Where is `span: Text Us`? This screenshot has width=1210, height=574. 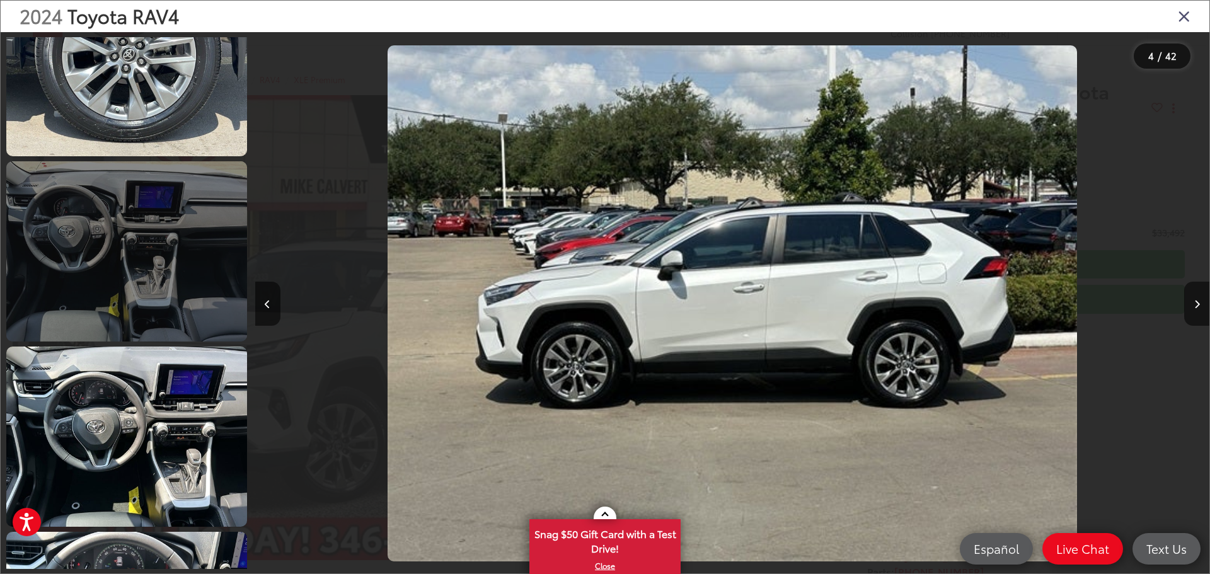 span: Text Us is located at coordinates (1166, 548).